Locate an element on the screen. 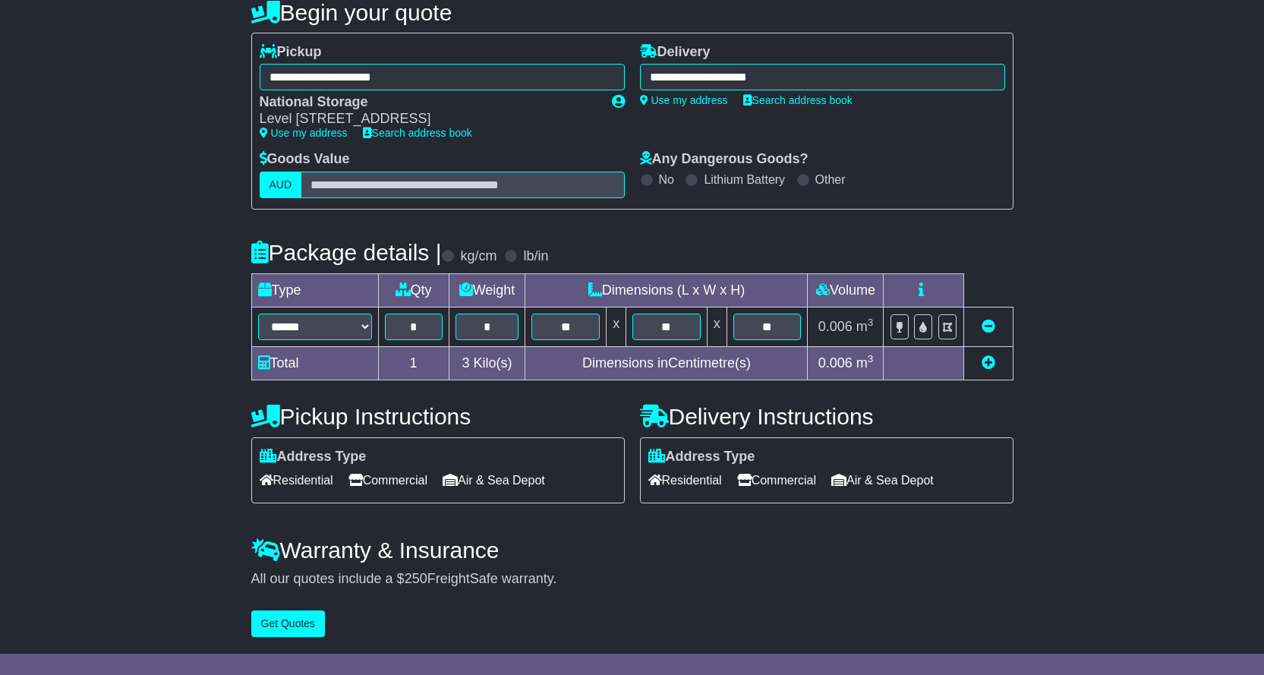 The image size is (1264, 675). label: Other is located at coordinates (830, 179).